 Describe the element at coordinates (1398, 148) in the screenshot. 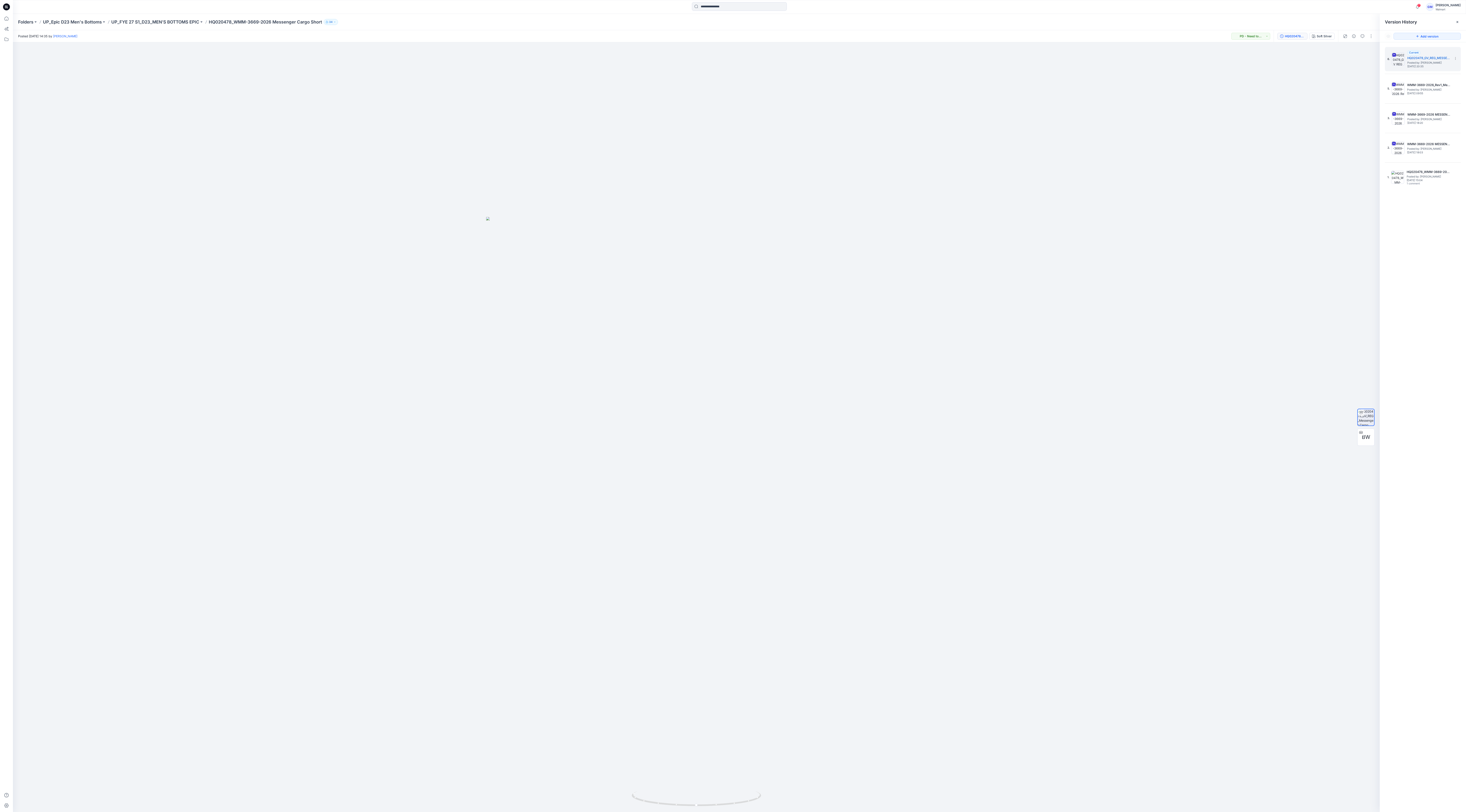

I see `img: WMM-3669-2026 MESSENGER CARGO SHORT_Opt2 (2)` at that location.